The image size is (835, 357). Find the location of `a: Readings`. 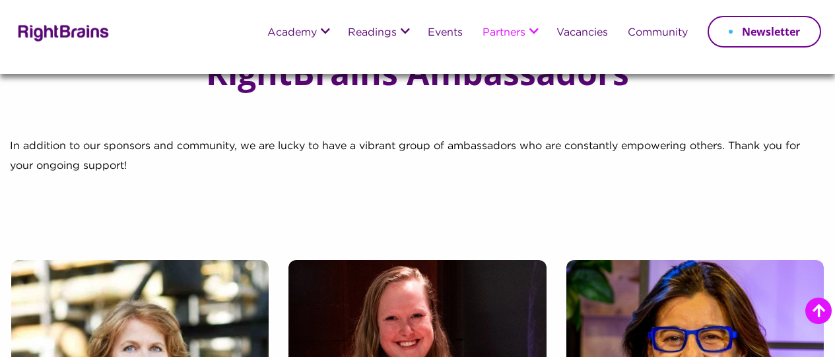

a: Readings is located at coordinates (372, 33).